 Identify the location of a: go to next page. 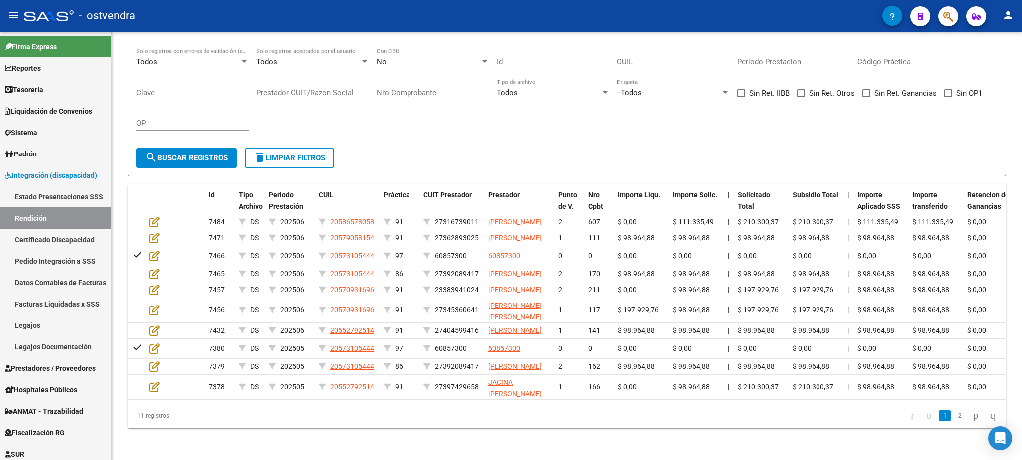
(976, 416).